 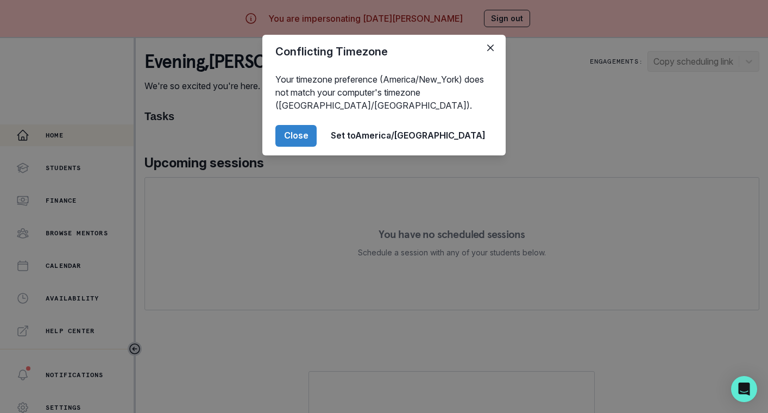 What do you see at coordinates (384, 52) in the screenshot?
I see `header: Conflicting Timezone` at bounding box center [384, 52].